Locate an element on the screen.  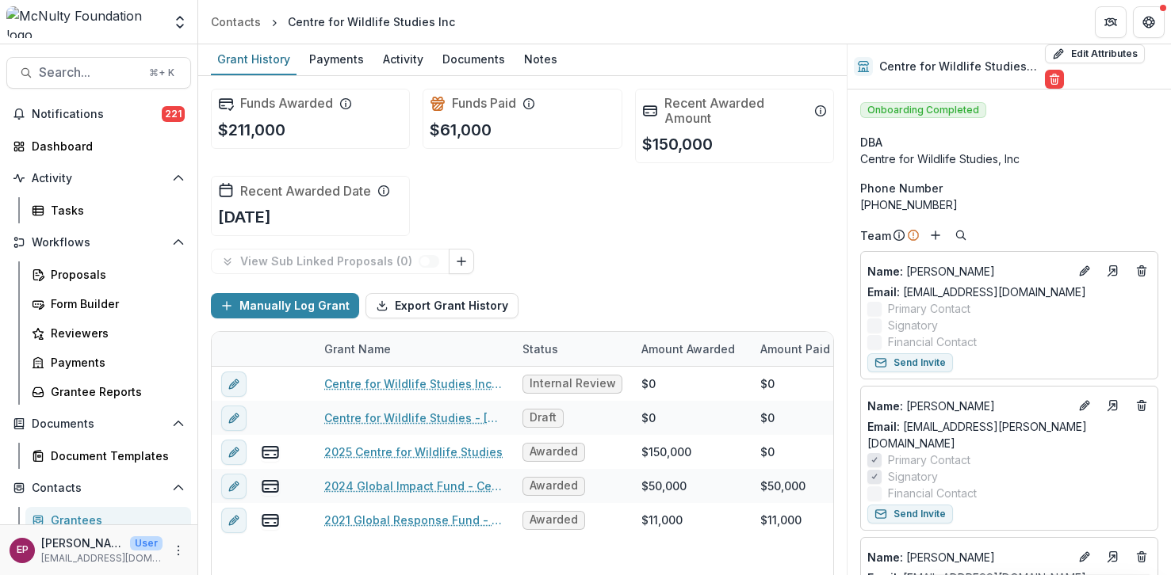
div: Reviewers is located at coordinates (114, 333).